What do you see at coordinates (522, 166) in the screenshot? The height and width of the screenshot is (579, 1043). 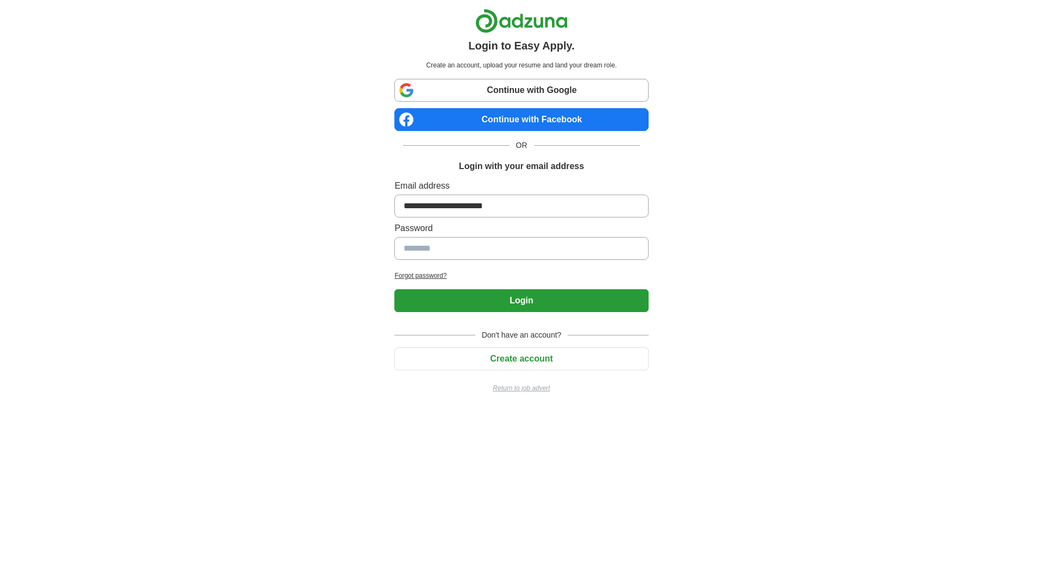 I see `h1: Login with your email address` at bounding box center [522, 166].